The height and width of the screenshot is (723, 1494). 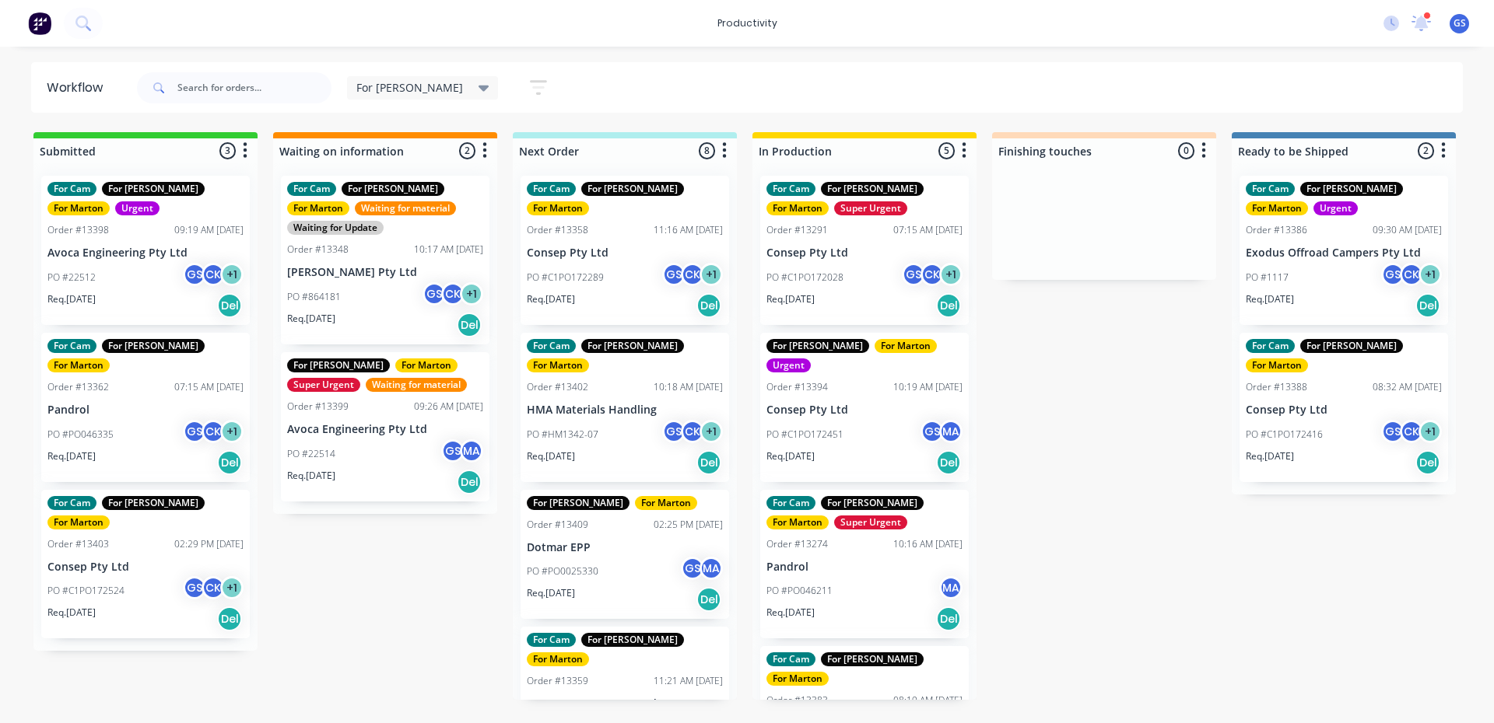 What do you see at coordinates (145, 410) in the screenshot?
I see `p: Pandrol` at bounding box center [145, 410].